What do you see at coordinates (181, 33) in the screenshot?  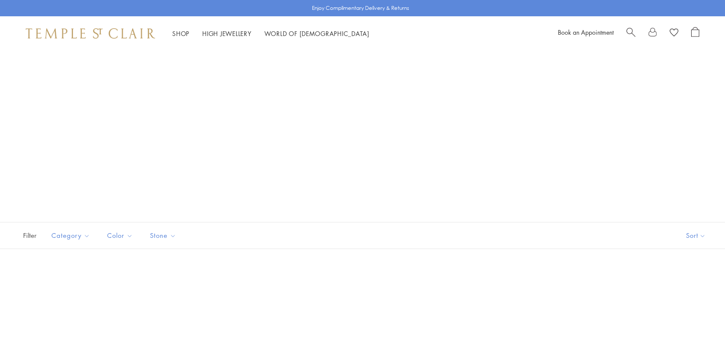 I see `a: ShopShop` at bounding box center [181, 33].